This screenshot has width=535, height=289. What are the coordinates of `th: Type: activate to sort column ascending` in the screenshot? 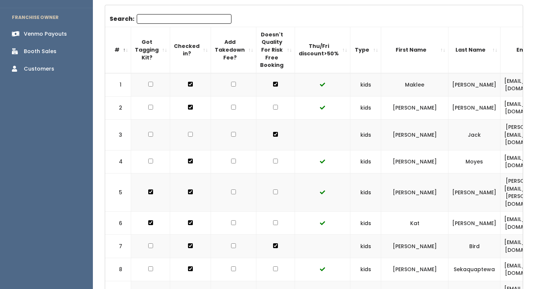 It's located at (365, 50).